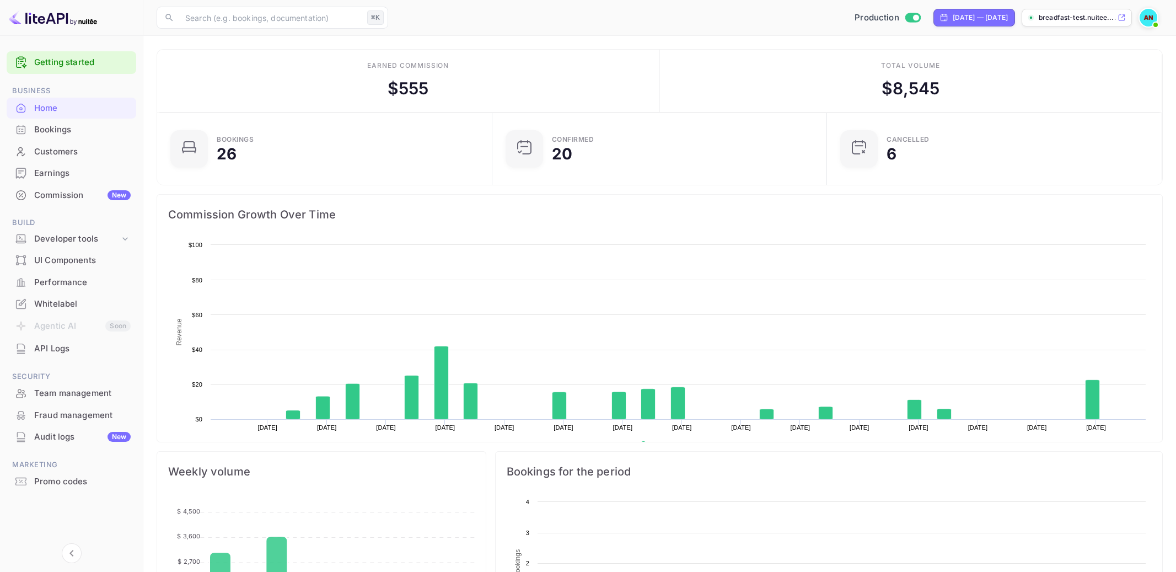  I want to click on p: breadfast-test.nuitee...., so click(1077, 18).